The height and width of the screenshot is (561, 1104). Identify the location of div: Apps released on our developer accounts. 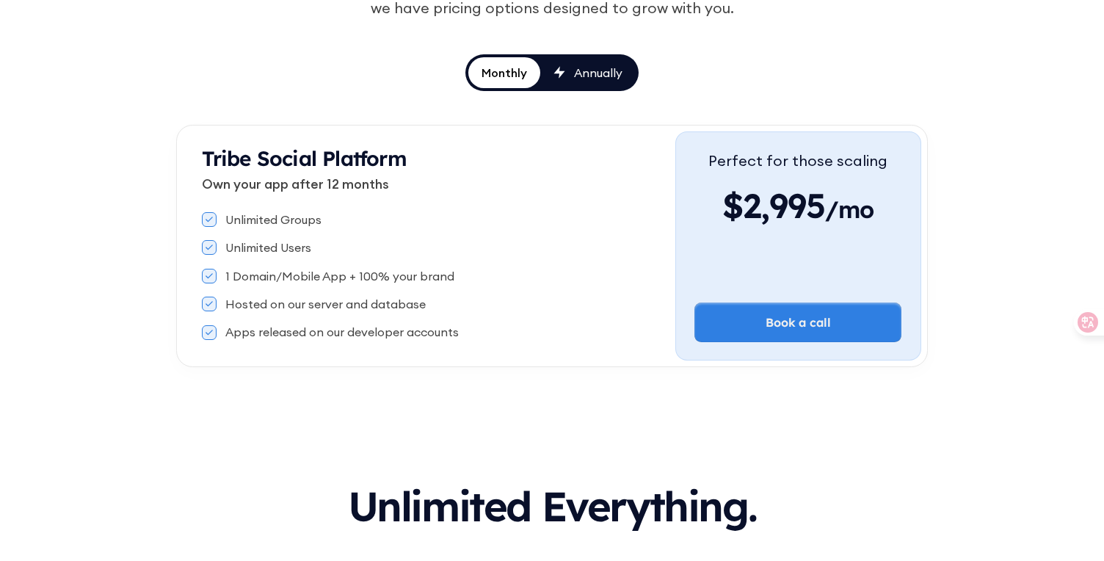
(342, 332).